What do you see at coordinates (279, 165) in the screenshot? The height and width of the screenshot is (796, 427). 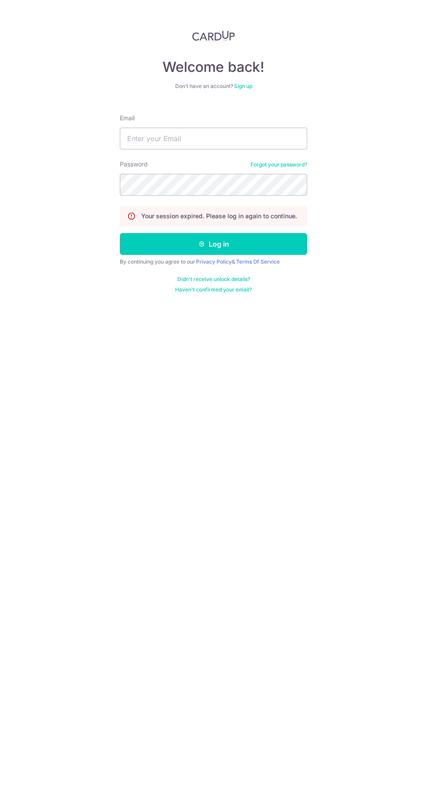 I see `a: Forgot your password?` at bounding box center [279, 165].